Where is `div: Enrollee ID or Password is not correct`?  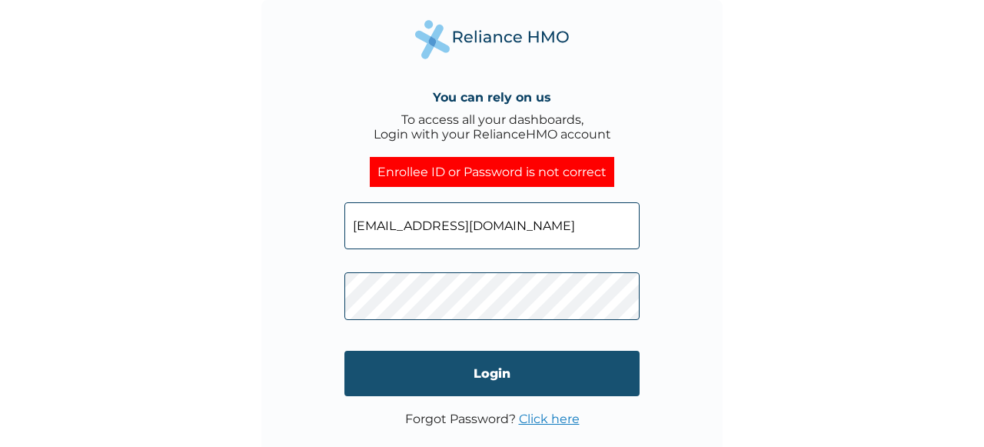
div: Enrollee ID or Password is not correct is located at coordinates (492, 171).